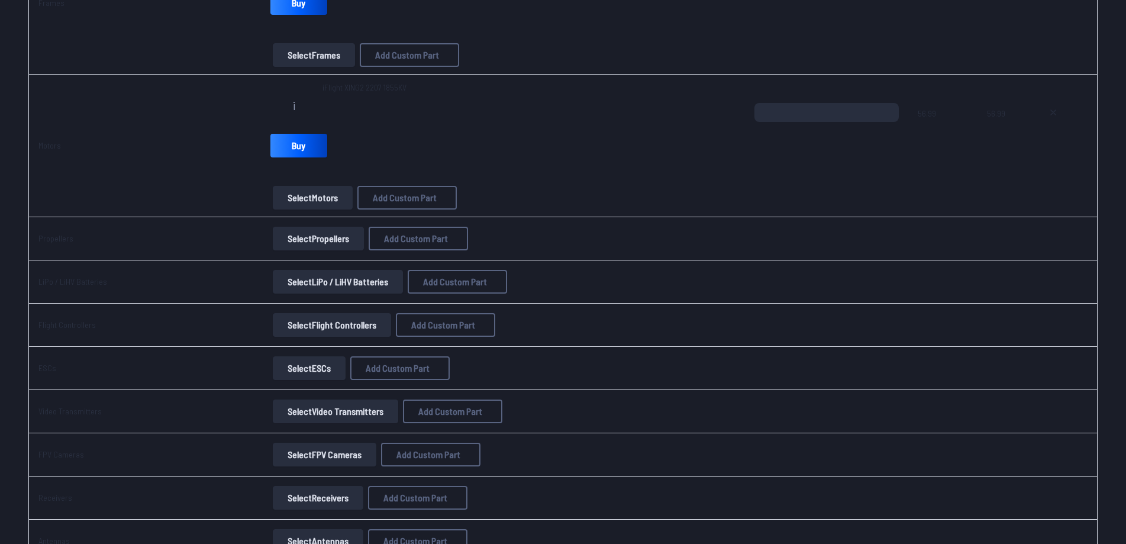 The image size is (1126, 544). Describe the element at coordinates (324, 455) in the screenshot. I see `button: SelectFPV Cameras` at that location.